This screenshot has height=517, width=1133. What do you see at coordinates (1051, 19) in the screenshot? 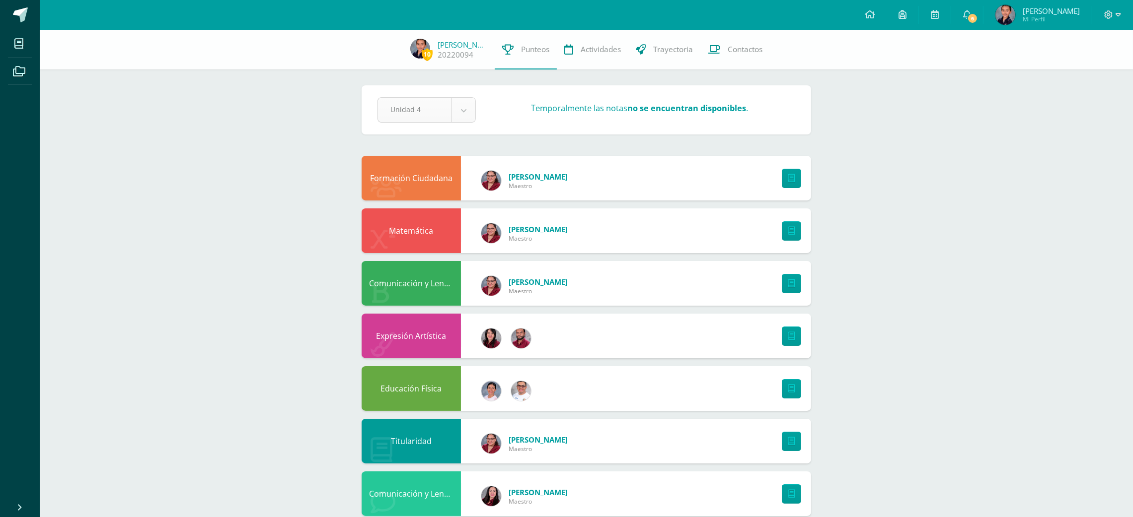
I see `span: Mi Perfil` at bounding box center [1051, 19].